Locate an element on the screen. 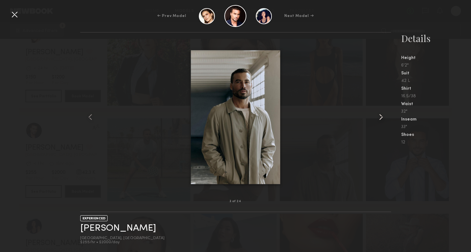 The image size is (471, 252). div: Height is located at coordinates (436, 58).